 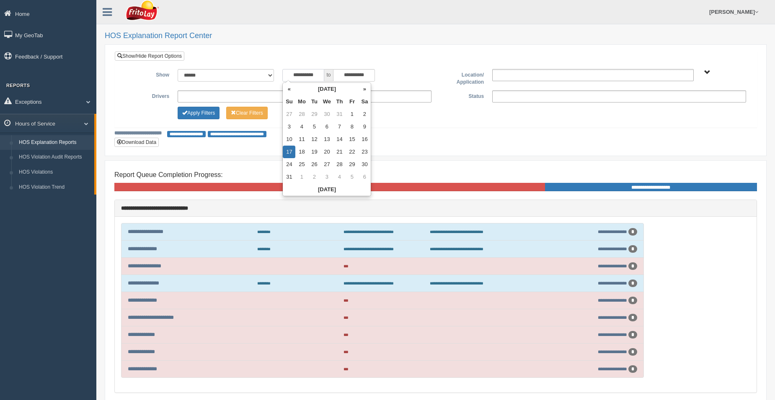 I want to click on label: Location/ Application, so click(x=462, y=77).